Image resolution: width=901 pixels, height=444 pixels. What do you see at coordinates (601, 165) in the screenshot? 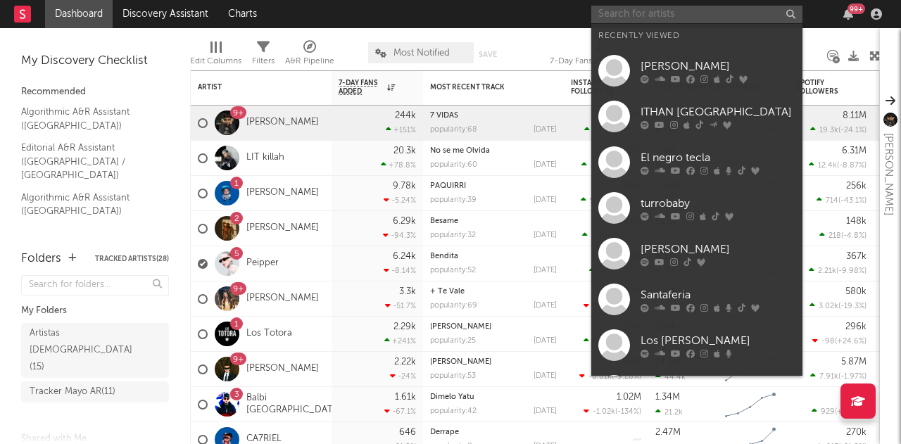
I see `span: 8.43k` at bounding box center [601, 165].